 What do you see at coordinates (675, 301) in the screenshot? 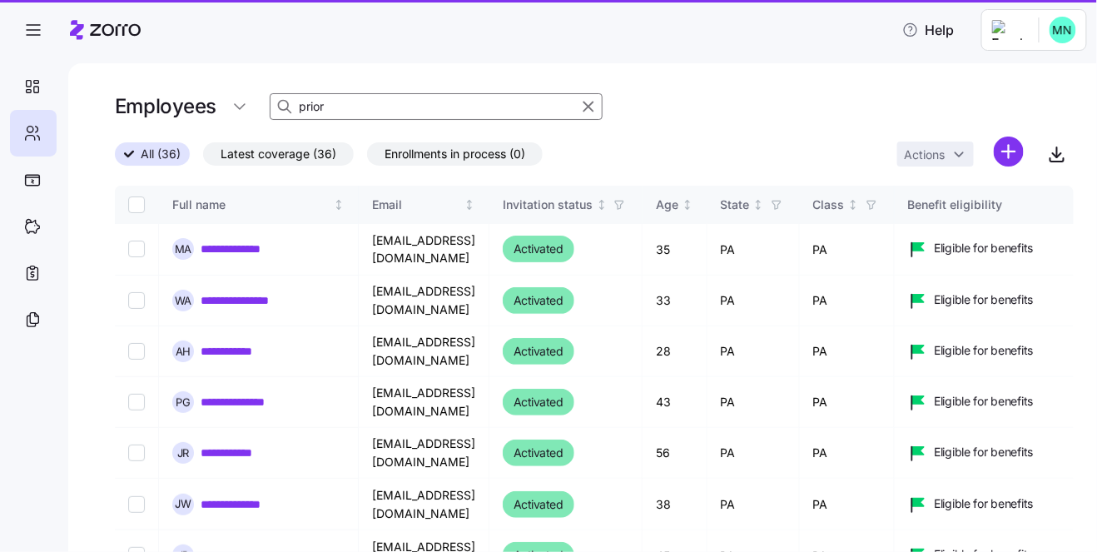
I see `td: 33` at bounding box center [675, 301].